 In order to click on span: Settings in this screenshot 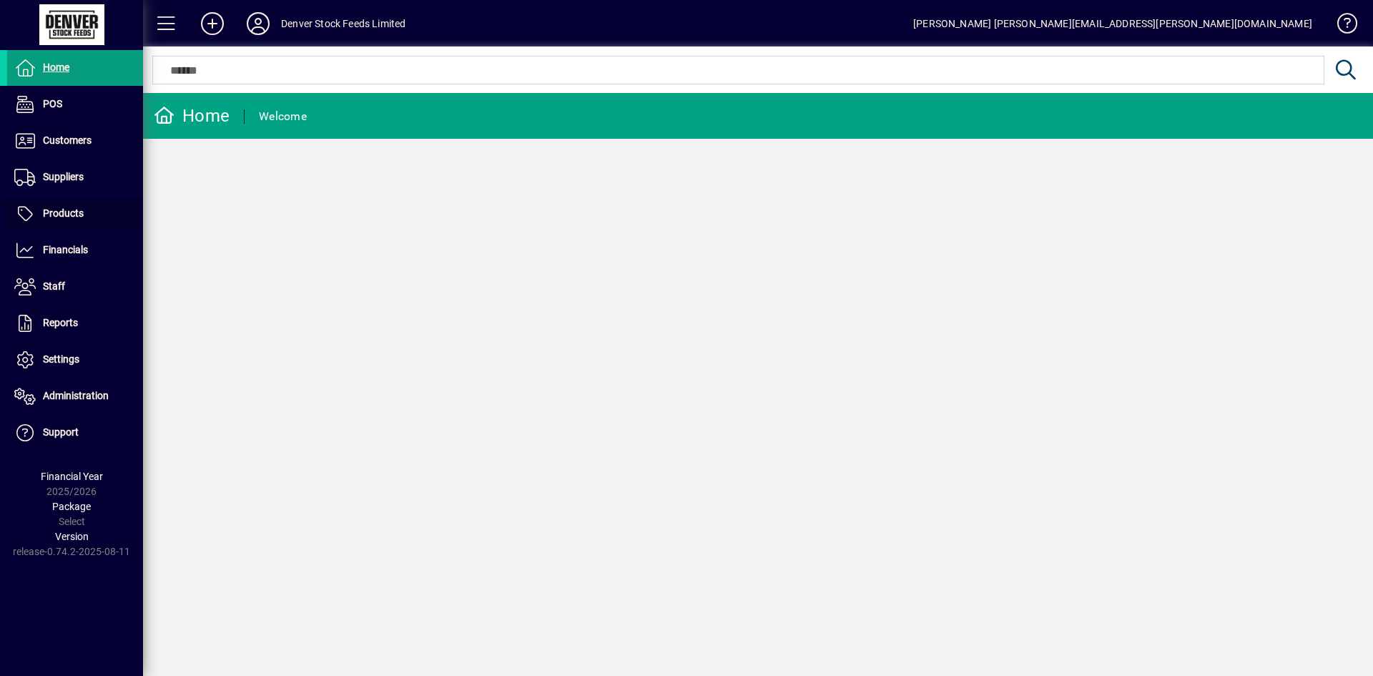, I will do `click(61, 359)`.